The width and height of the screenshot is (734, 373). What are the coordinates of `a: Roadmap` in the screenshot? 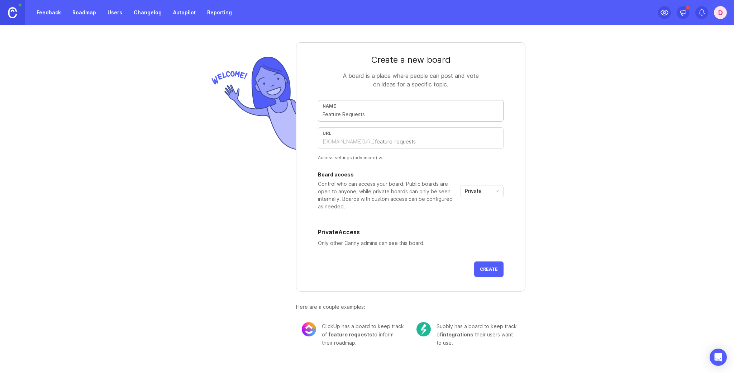 It's located at (84, 13).